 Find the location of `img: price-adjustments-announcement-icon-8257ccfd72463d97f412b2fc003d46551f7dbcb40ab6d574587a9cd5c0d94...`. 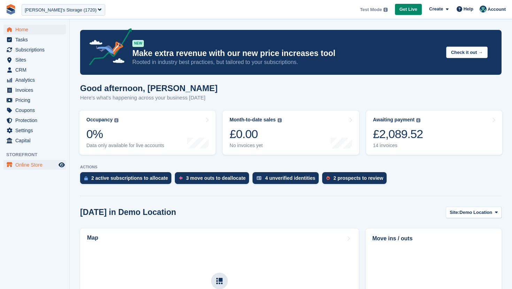

img: price-adjustments-announcement-icon-8257ccfd72463d97f412b2fc003d46551f7dbcb40ab6d574587a9cd5c0d94... is located at coordinates (108, 48).